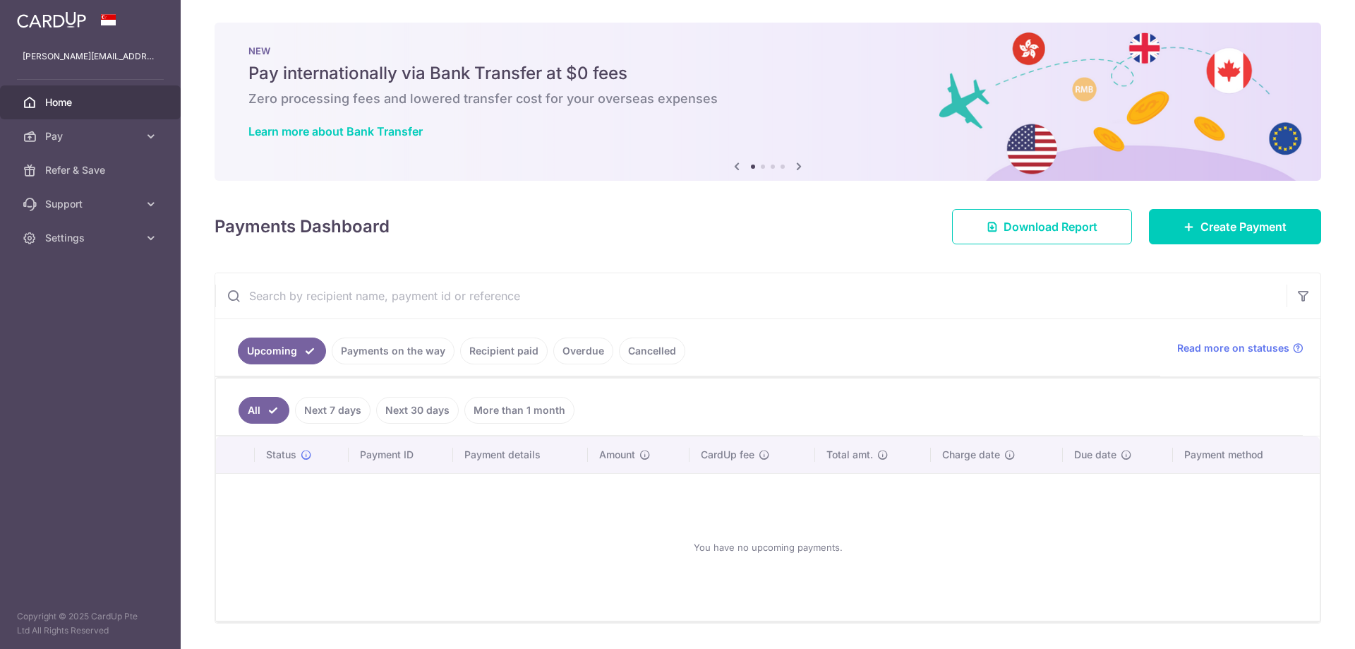 This screenshot has width=1355, height=649. What do you see at coordinates (520, 410) in the screenshot?
I see `a: More than 1 month` at bounding box center [520, 410].